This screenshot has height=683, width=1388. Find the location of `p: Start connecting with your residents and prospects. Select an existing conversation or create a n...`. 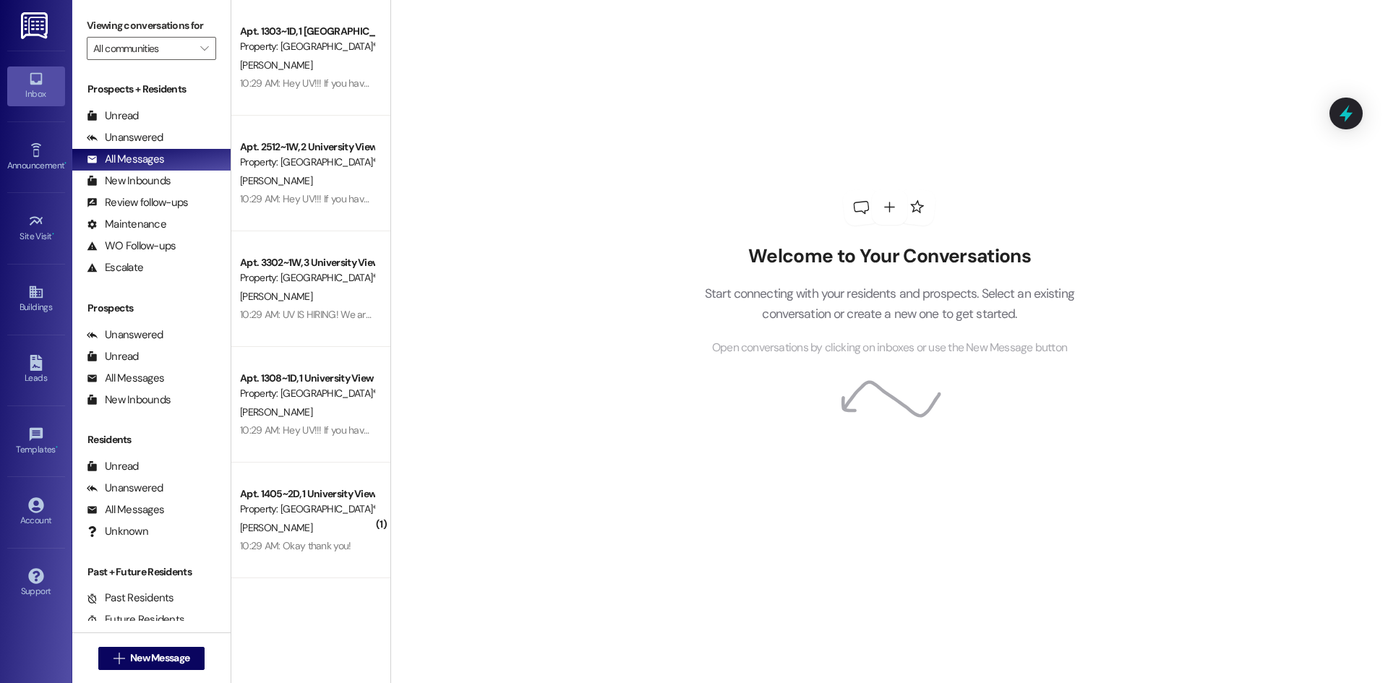

p: Start connecting with your residents and prospects. Select an existing conversation or create a n... is located at coordinates (889, 304).